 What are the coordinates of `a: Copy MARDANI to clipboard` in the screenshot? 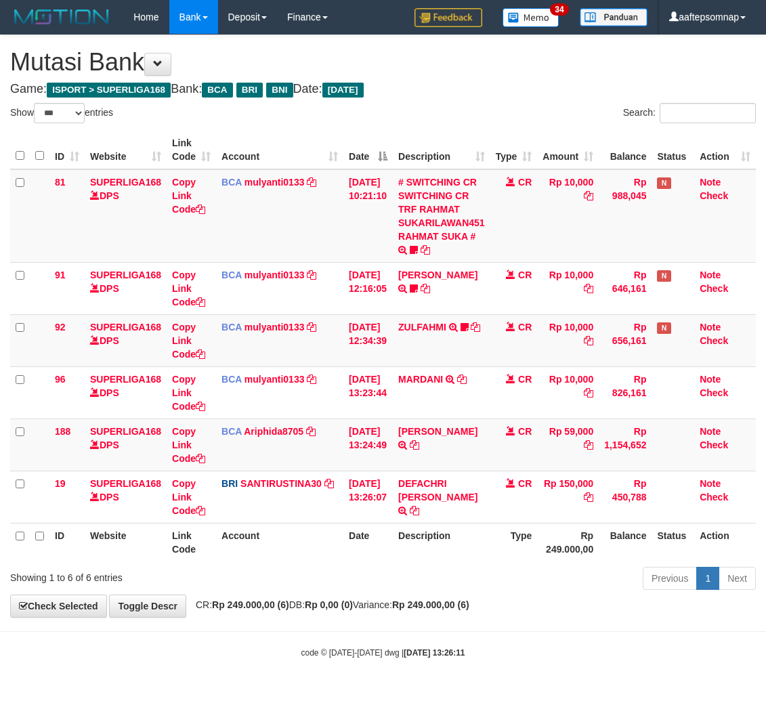 It's located at (462, 379).